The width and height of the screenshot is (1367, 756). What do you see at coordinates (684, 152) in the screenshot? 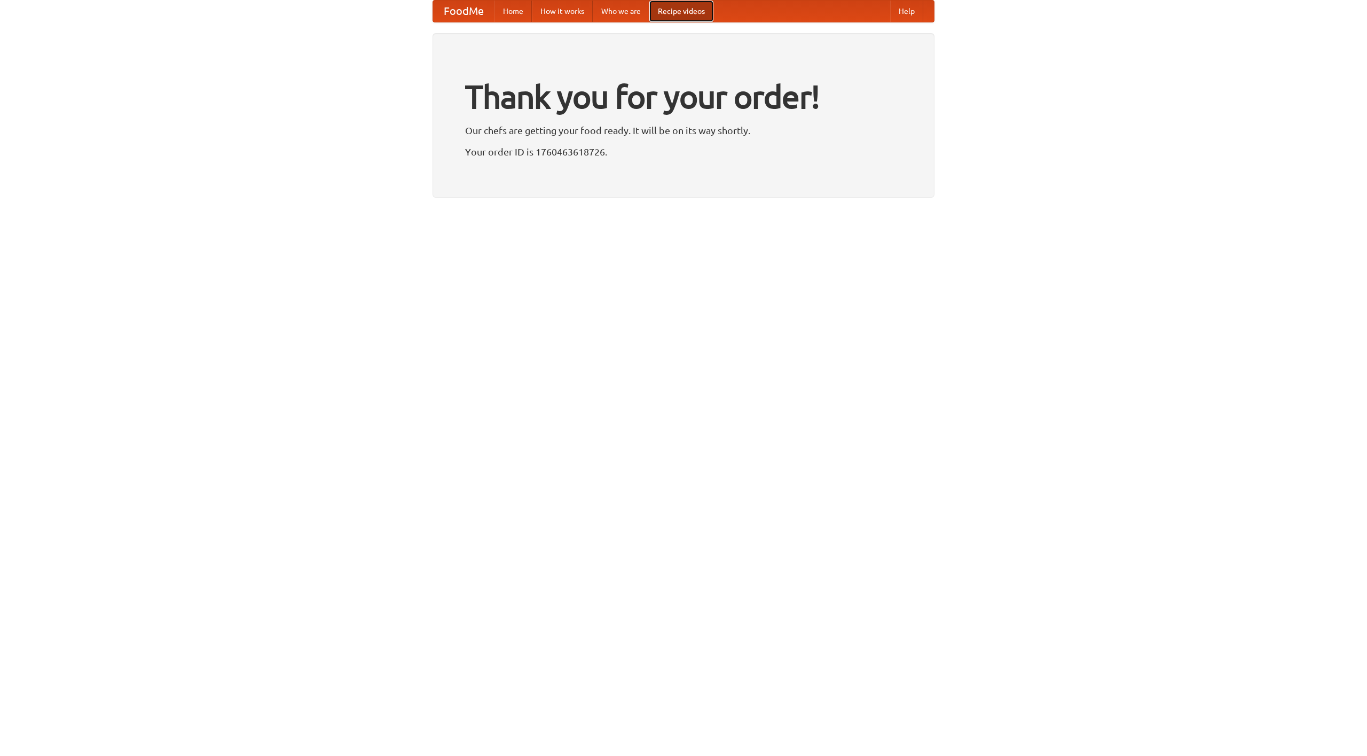
I see `p: Your order ID is 1760463618726.` at bounding box center [684, 152].